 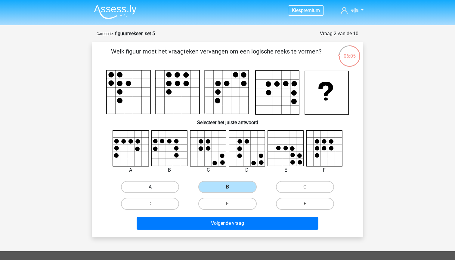 I want to click on span: elja, so click(x=355, y=10).